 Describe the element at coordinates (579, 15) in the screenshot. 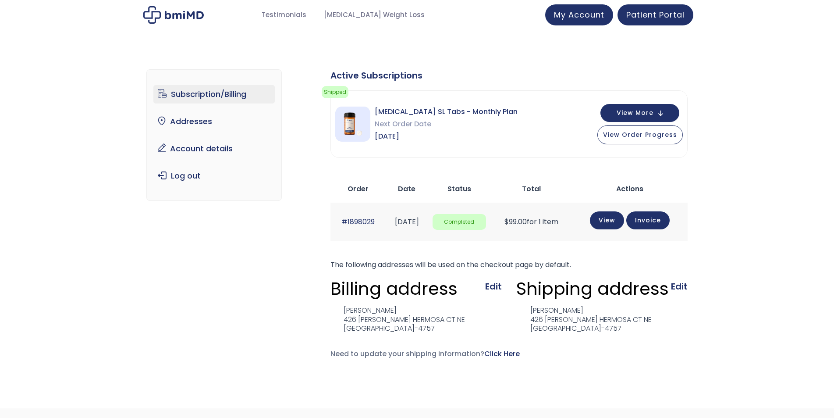

I see `a: My Account` at that location.